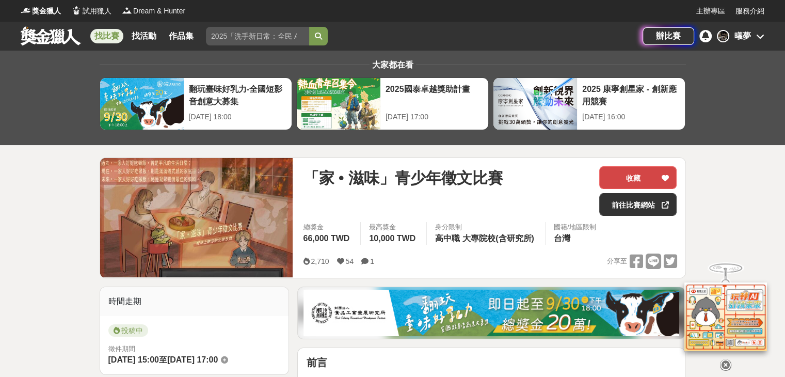  What do you see at coordinates (372, 261) in the screenshot?
I see `span: 1` at bounding box center [372, 261].